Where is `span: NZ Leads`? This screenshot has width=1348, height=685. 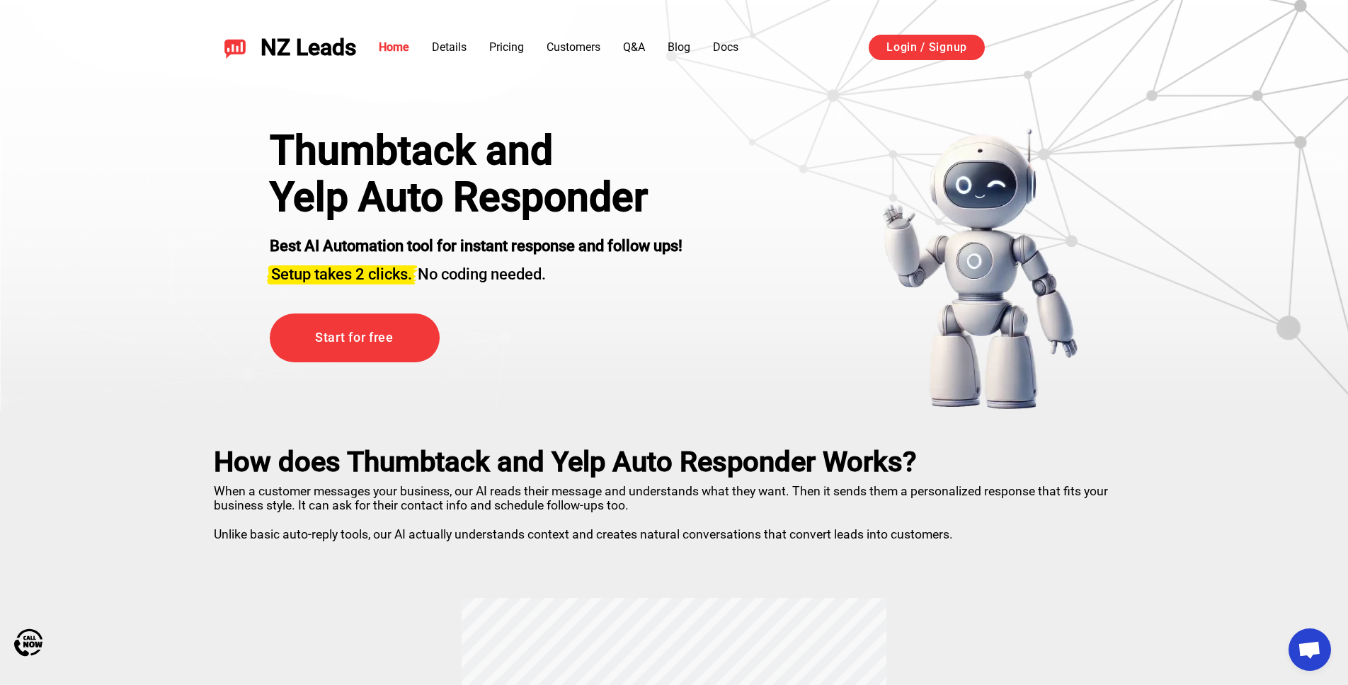 span: NZ Leads is located at coordinates (308, 47).